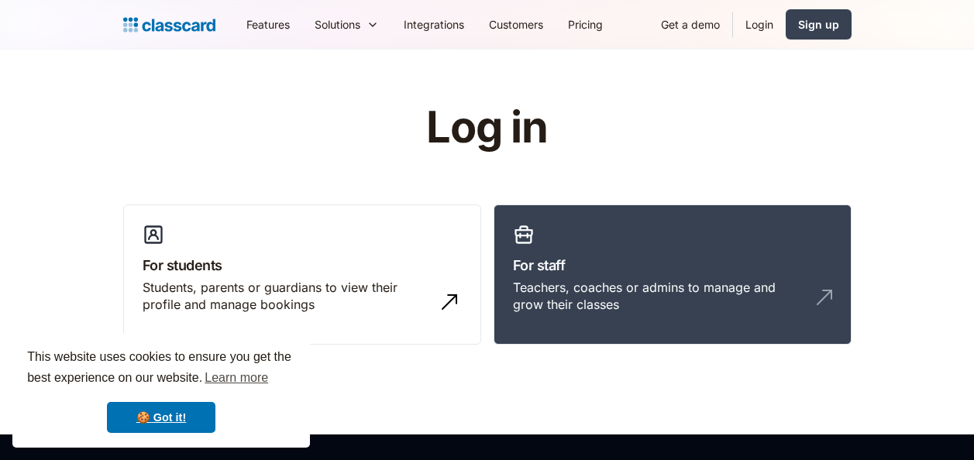 The height and width of the screenshot is (460, 974). I want to click on a: Logo, so click(169, 25).